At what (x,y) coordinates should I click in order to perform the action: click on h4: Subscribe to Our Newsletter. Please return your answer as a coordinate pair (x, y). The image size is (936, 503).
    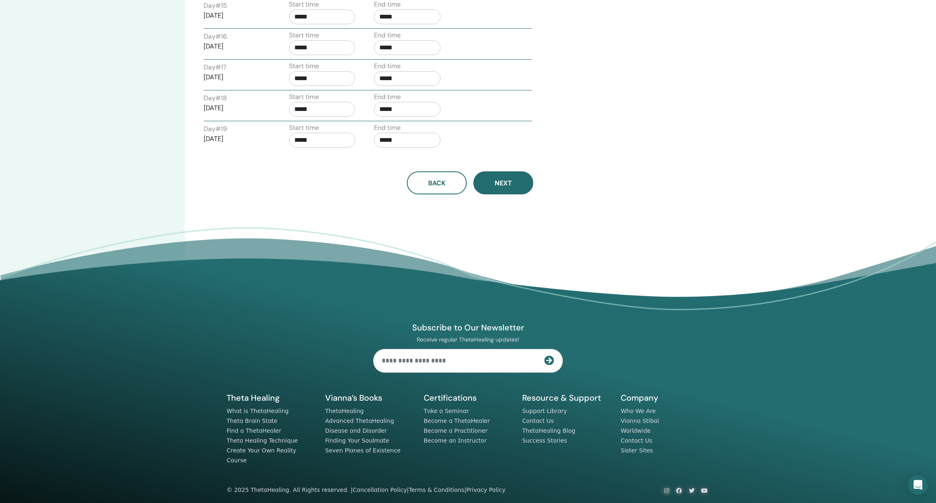
    Looking at the image, I should click on (468, 327).